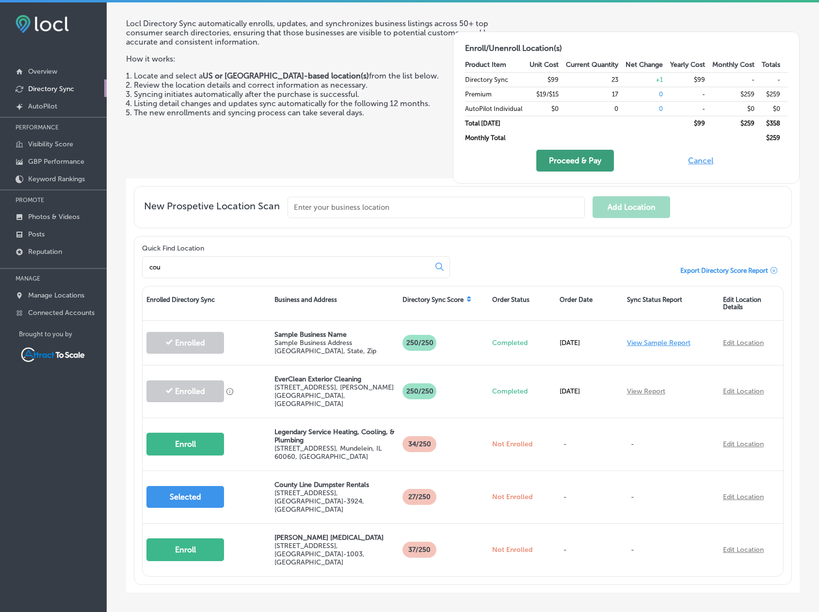  Describe the element at coordinates (330, 85) in the screenshot. I see `li: Review the location details and correct information as necessary.` at that location.